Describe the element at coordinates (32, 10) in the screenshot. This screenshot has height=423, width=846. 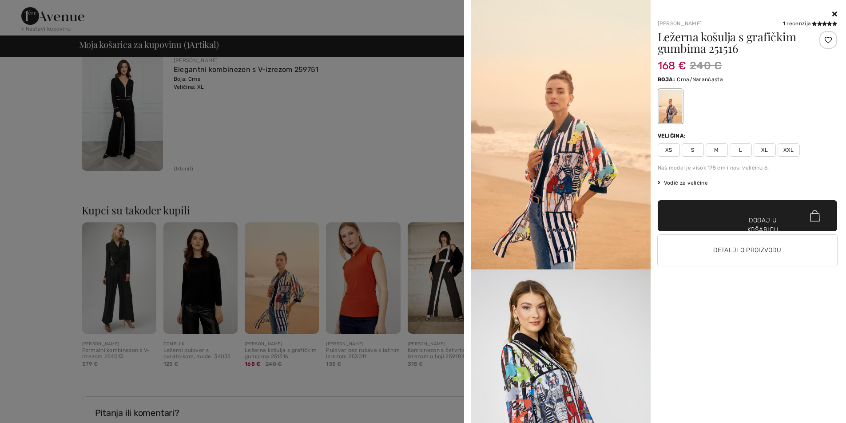
I see `font: Pomoć` at that location.